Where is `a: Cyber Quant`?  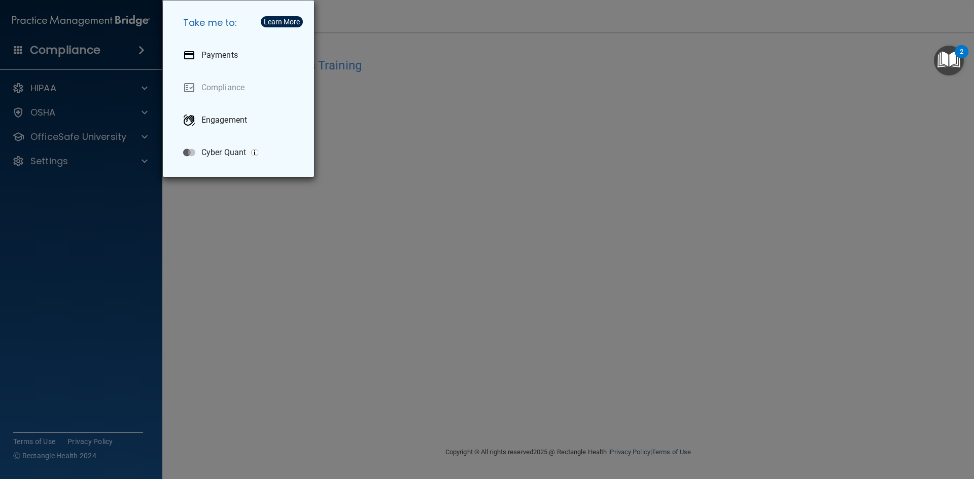 a: Cyber Quant is located at coordinates (240, 153).